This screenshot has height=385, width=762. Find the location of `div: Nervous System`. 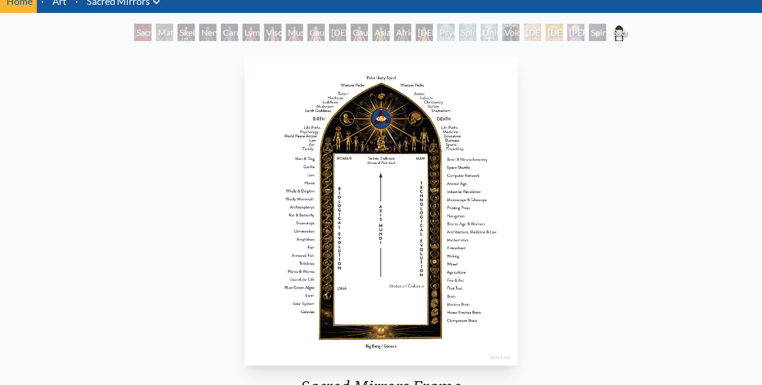

div: Nervous System is located at coordinates (208, 32).